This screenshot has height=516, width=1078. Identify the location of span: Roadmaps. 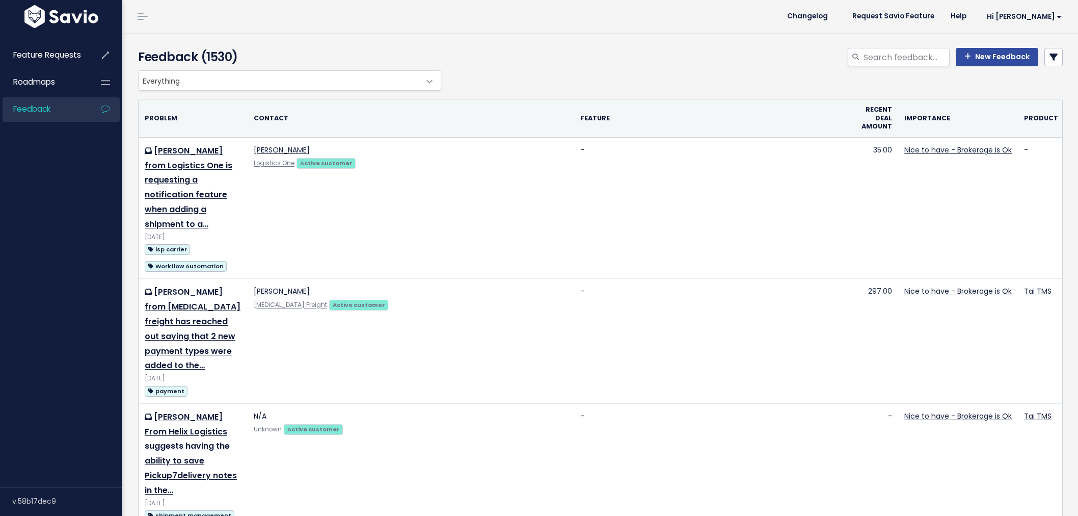
(34, 82).